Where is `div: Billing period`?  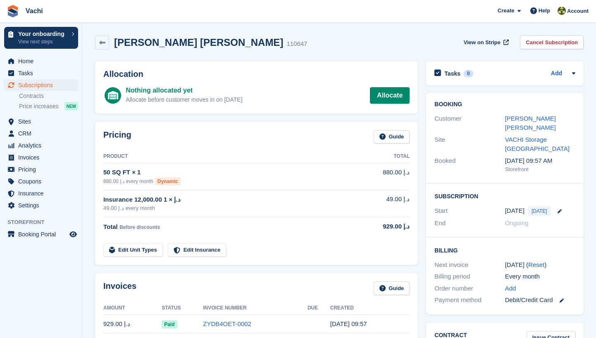
div: Billing period is located at coordinates (470, 277).